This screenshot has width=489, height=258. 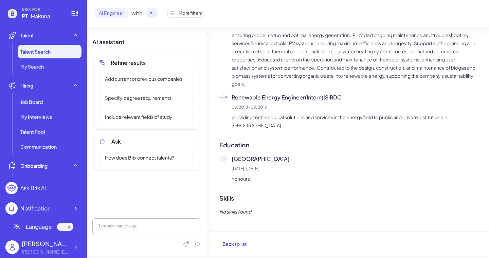 I want to click on span: Back to list, so click(x=235, y=244).